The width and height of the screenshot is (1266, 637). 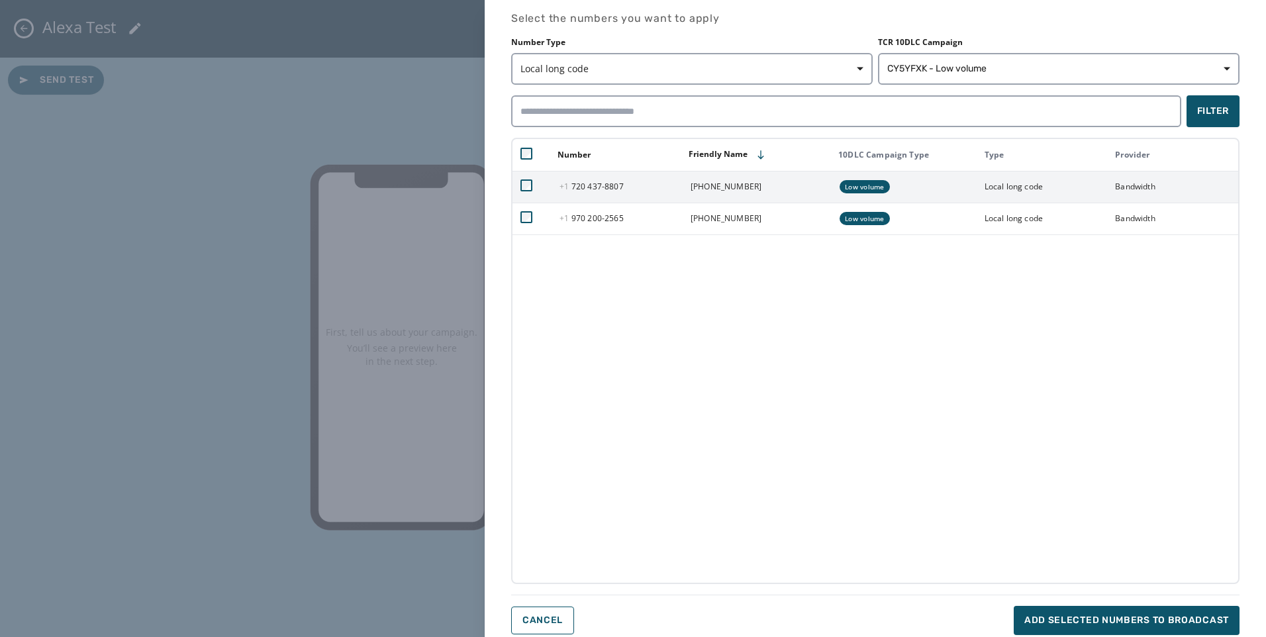 I want to click on span: Filter, so click(x=1213, y=111).